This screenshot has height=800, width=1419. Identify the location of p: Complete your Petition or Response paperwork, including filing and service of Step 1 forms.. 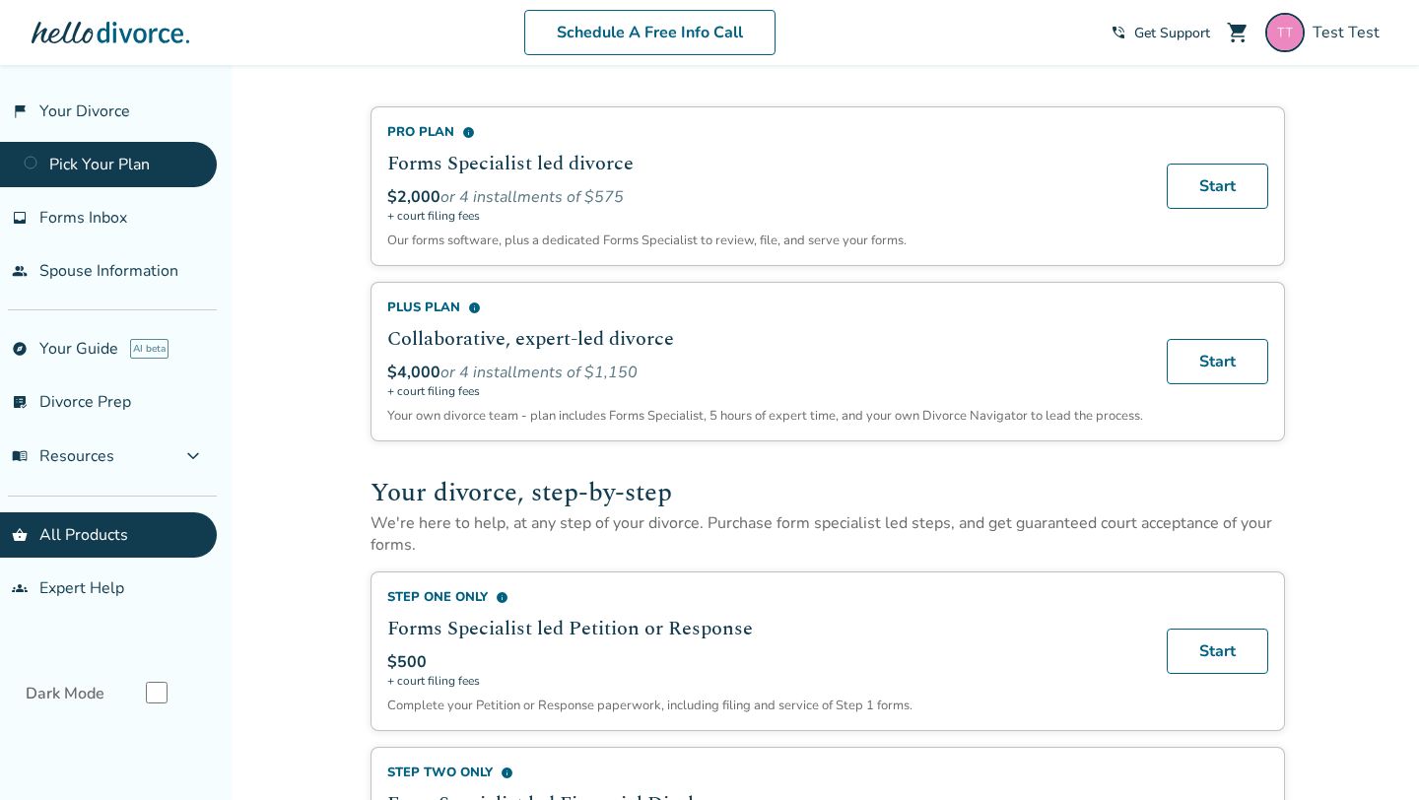
(765, 706).